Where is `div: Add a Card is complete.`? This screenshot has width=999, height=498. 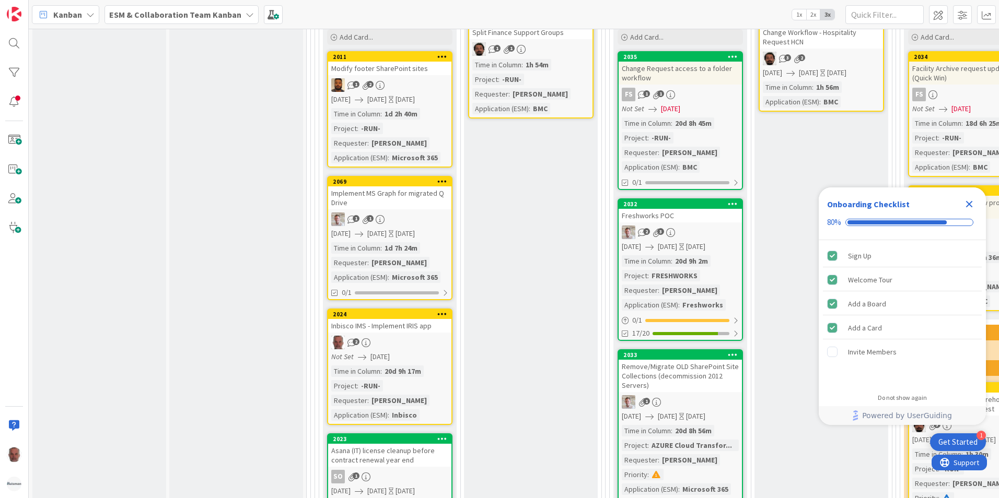
div: Add a Card is complete. is located at coordinates (902, 328).